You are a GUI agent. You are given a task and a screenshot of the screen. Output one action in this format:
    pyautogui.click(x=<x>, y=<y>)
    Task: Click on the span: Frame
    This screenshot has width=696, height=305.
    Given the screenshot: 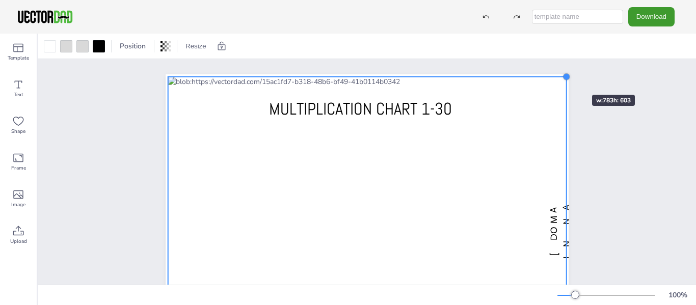 What is the action you would take?
    pyautogui.click(x=18, y=168)
    